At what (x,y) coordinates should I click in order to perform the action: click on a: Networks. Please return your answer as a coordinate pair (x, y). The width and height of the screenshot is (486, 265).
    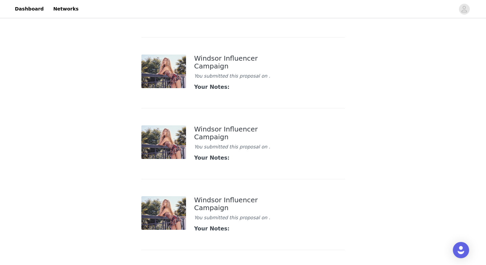
    Looking at the image, I should click on (66, 9).